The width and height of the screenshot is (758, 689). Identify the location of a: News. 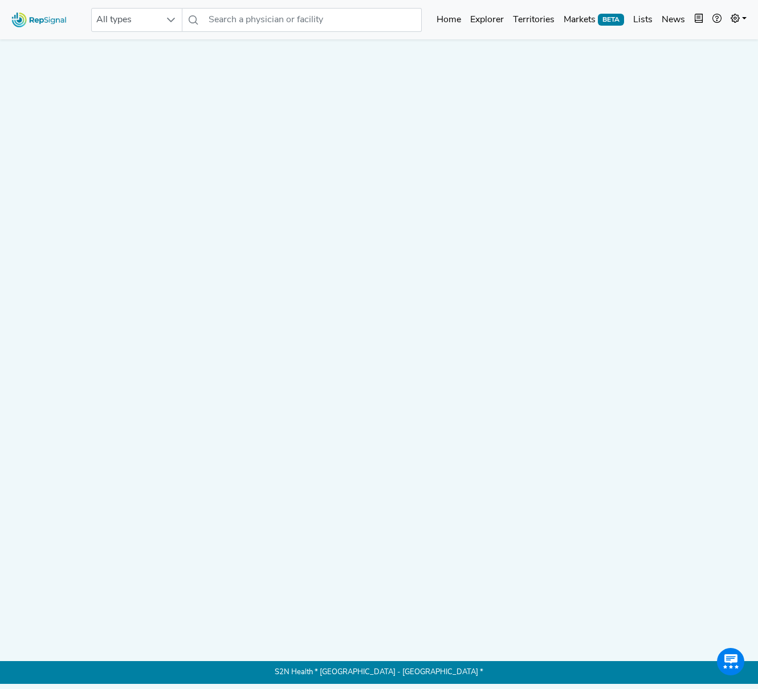
(673, 20).